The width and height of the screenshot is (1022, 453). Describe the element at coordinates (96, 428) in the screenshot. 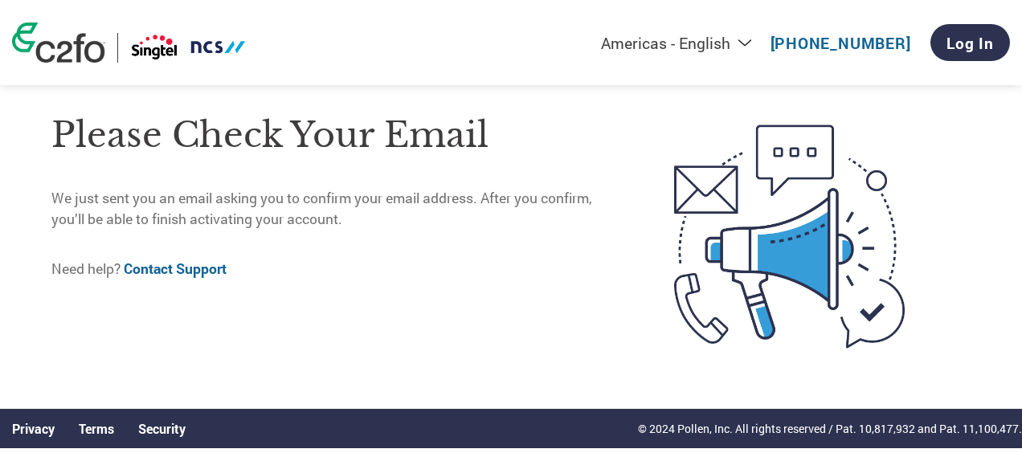

I see `a: Terms` at that location.